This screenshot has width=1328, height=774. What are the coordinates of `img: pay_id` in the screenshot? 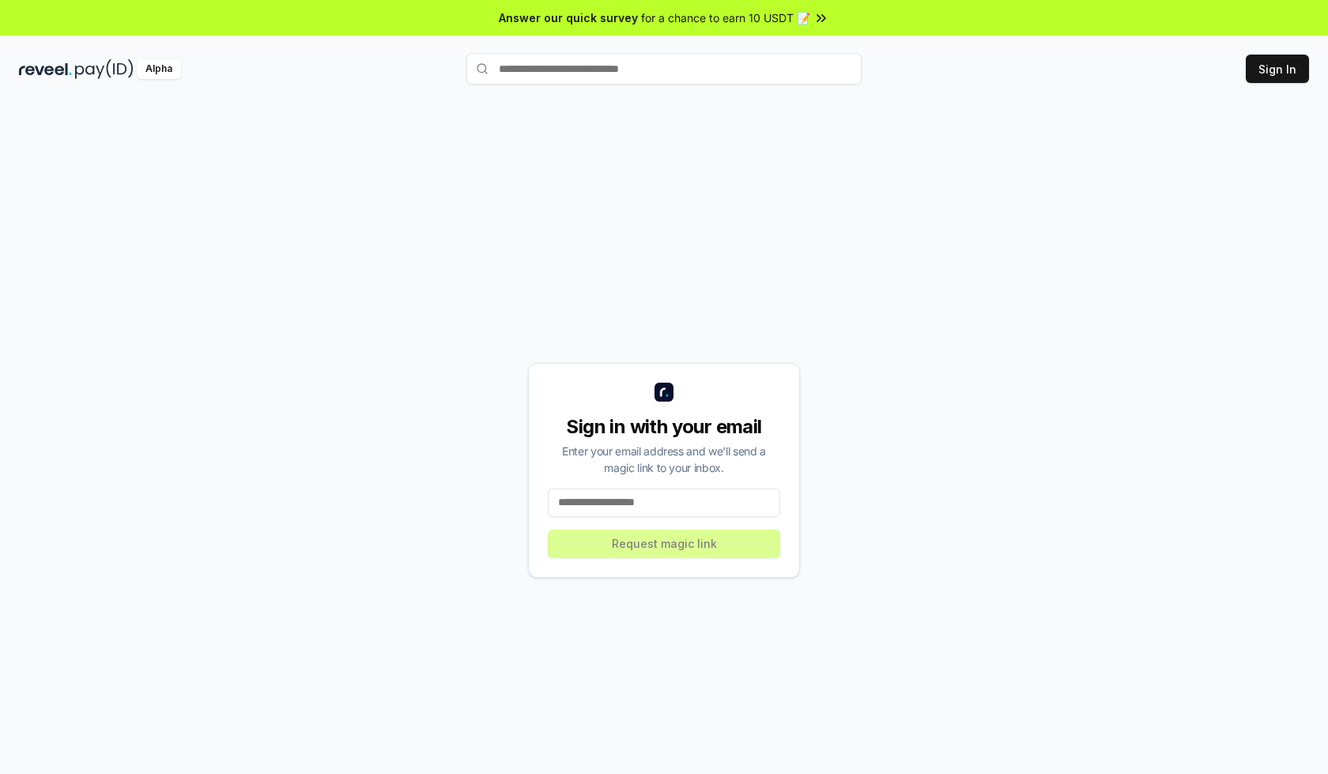 It's located at (104, 69).